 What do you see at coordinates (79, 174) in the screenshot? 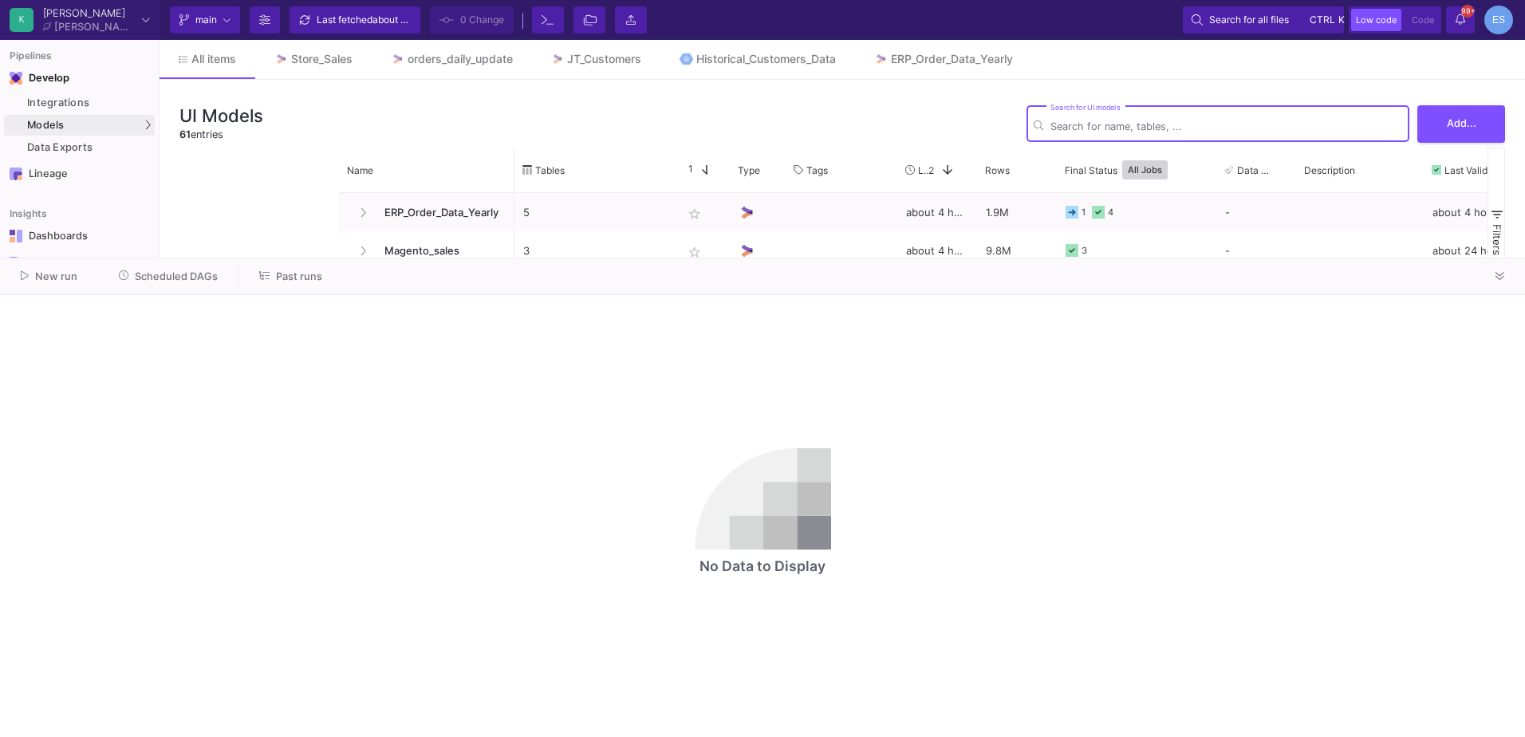
I see `a: Navigation iconLineage` at bounding box center [79, 174].